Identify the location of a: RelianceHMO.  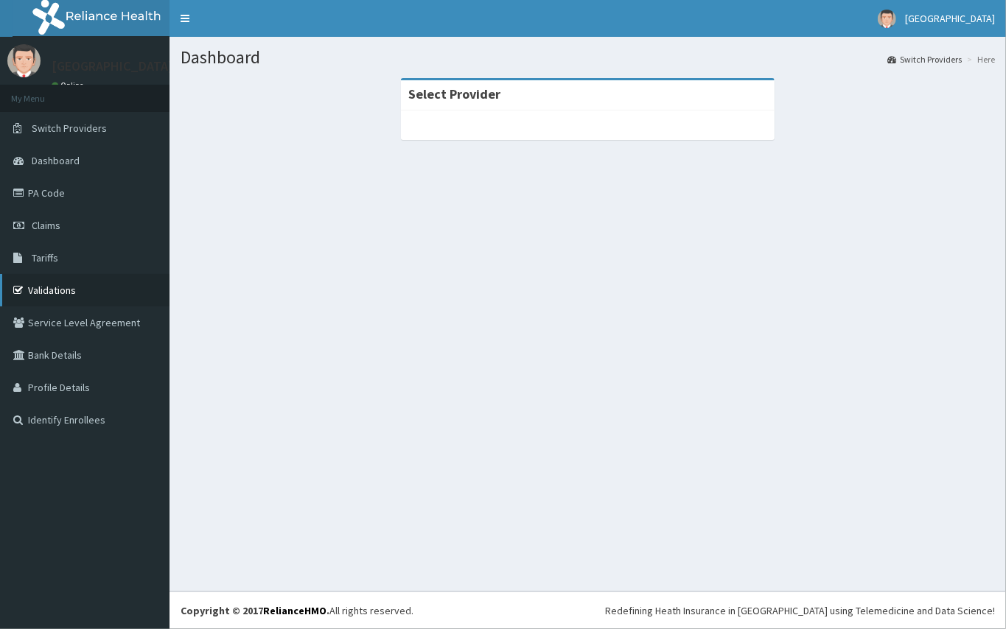
(295, 611).